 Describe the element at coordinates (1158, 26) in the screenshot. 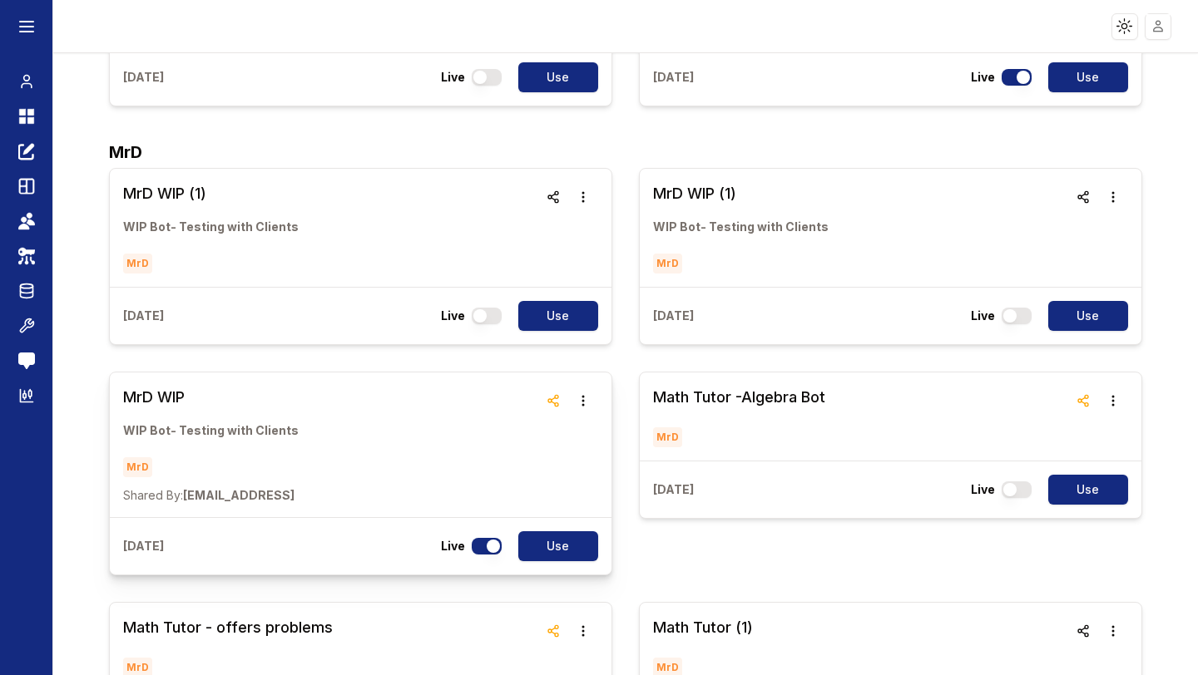

I see `img: placeholder-user.jpg` at that location.